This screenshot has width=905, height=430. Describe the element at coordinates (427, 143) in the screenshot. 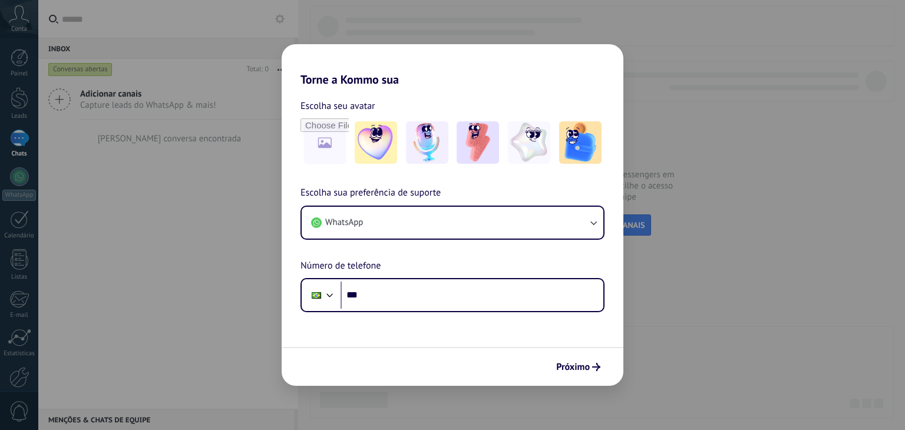

I see `img: -2.jpeg` at that location.